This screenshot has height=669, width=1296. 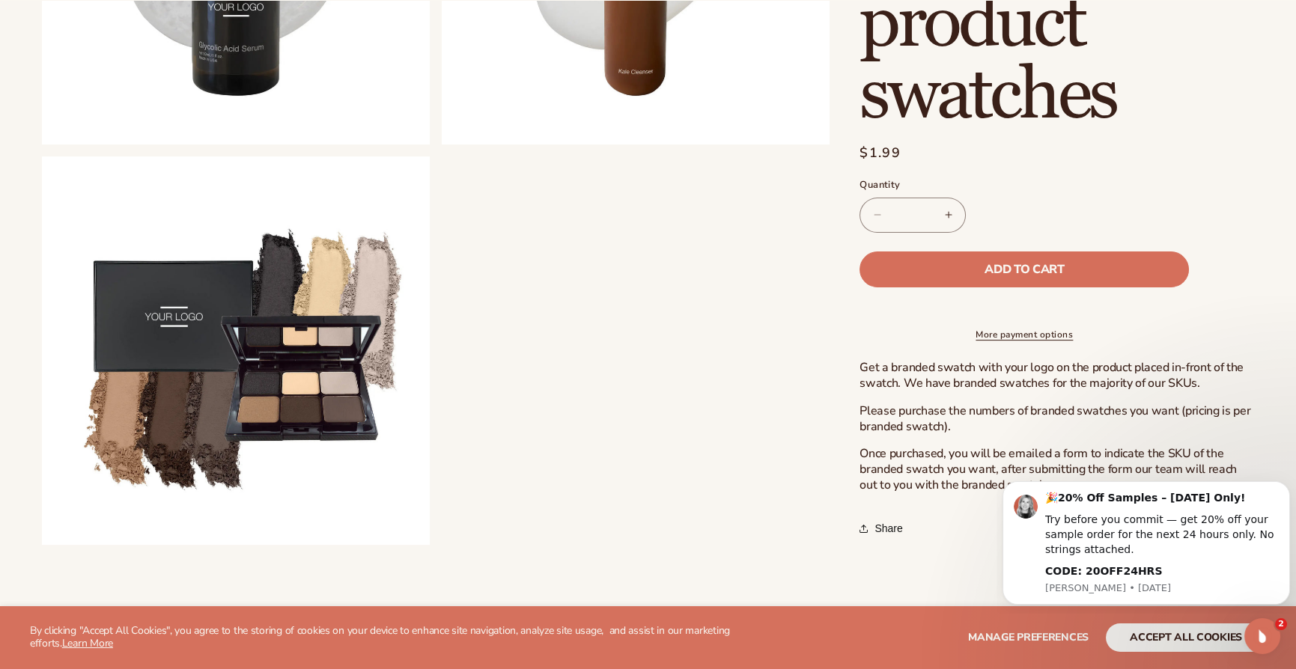 What do you see at coordinates (165, 67) in the screenshot?
I see `div: Message content` at bounding box center [165, 67].